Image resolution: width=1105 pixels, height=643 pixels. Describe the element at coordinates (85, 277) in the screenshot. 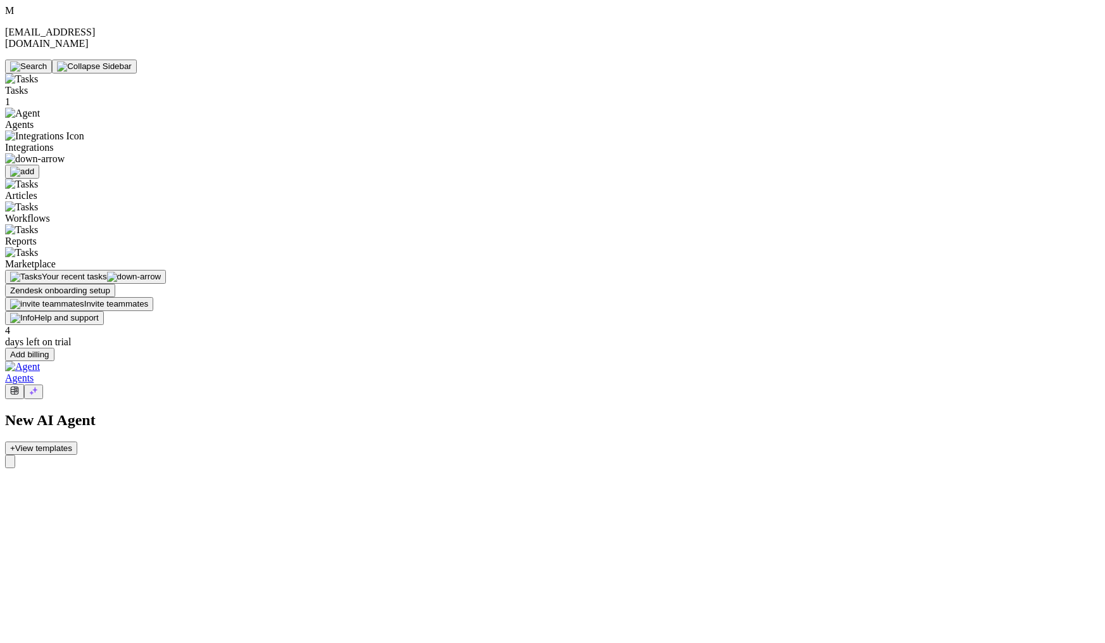

I see `button: Your recent tasks` at that location.